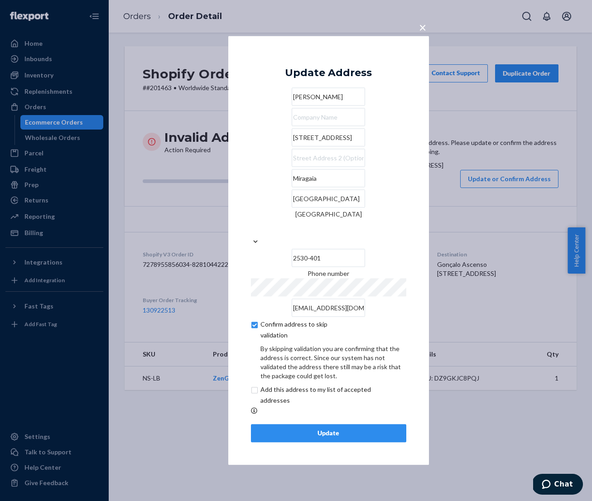 Image resolution: width=592 pixels, height=501 pixels. I want to click on div: Update, so click(328, 433).